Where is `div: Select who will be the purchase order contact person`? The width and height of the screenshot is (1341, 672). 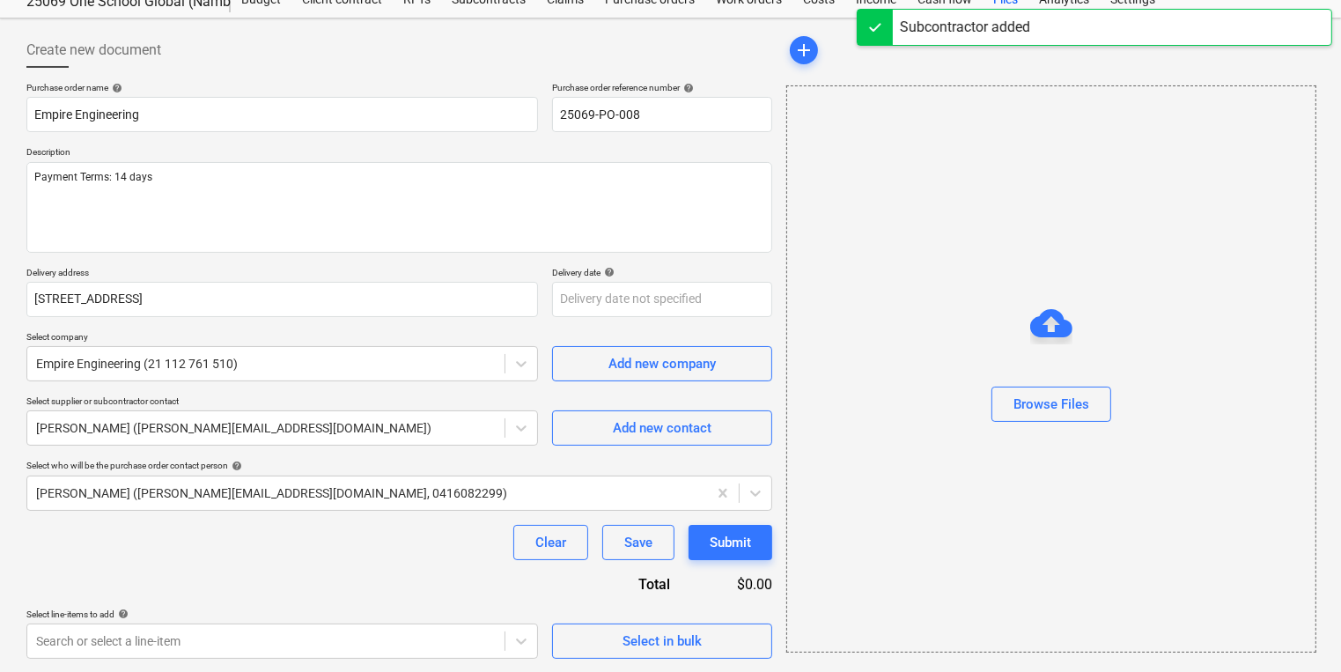
div: Select who will be the purchase order contact person is located at coordinates (399, 465).